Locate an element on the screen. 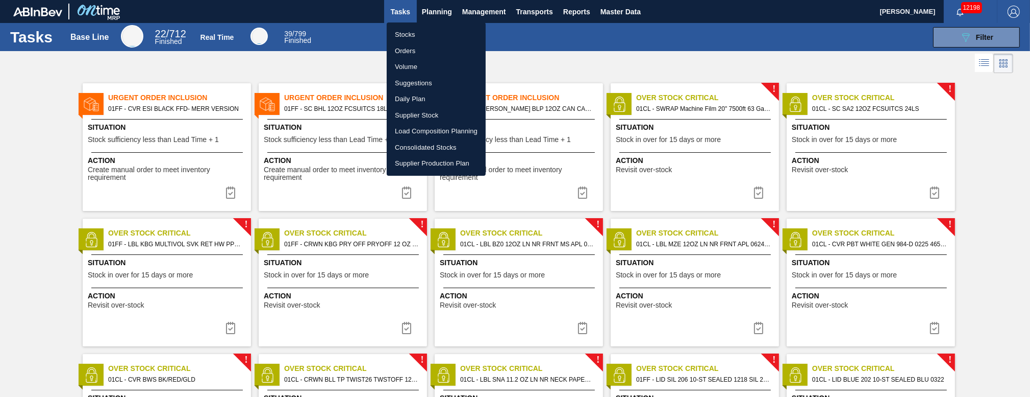 This screenshot has width=1030, height=397. li: Orders is located at coordinates (436, 51).